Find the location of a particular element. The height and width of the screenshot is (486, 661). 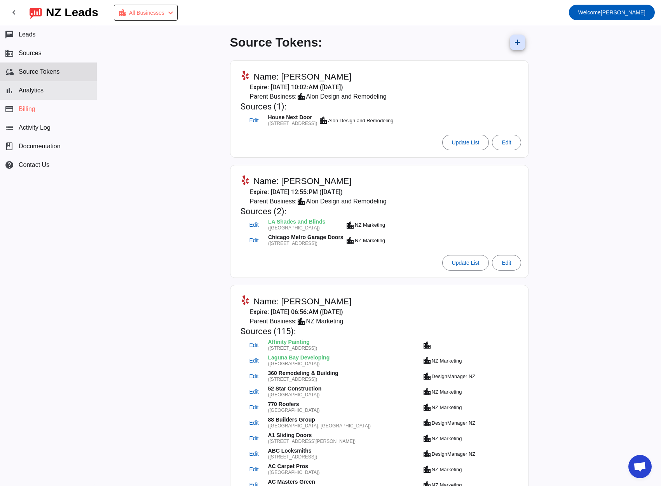

div: ABC Locksmiths is located at coordinates (344, 452).